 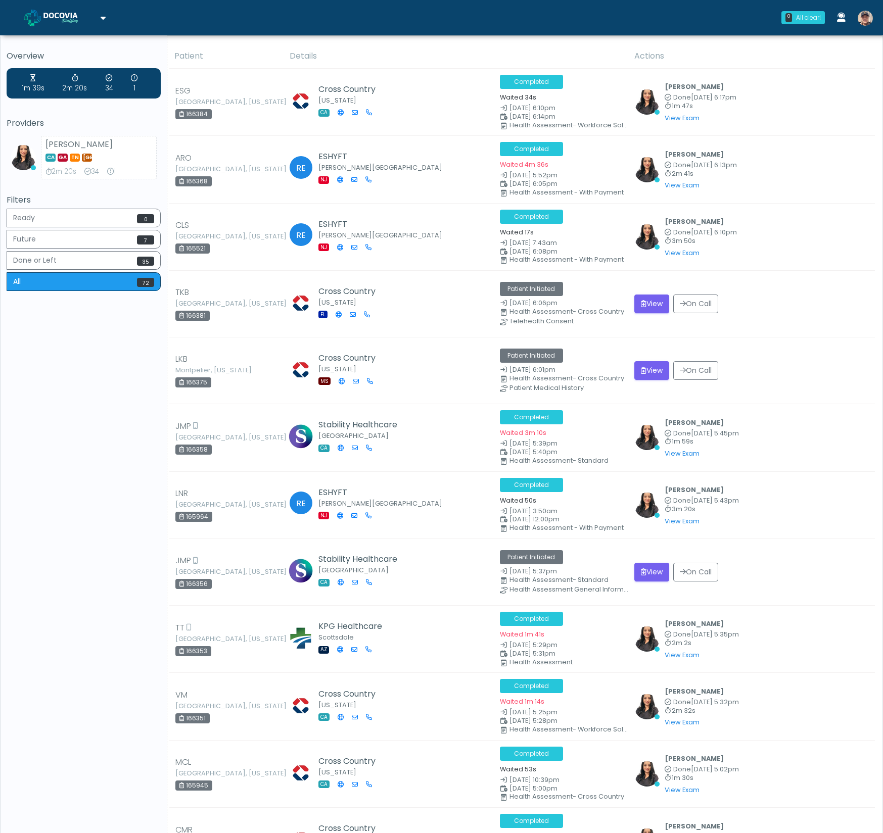 I want to click on div: 166375, so click(x=193, y=383).